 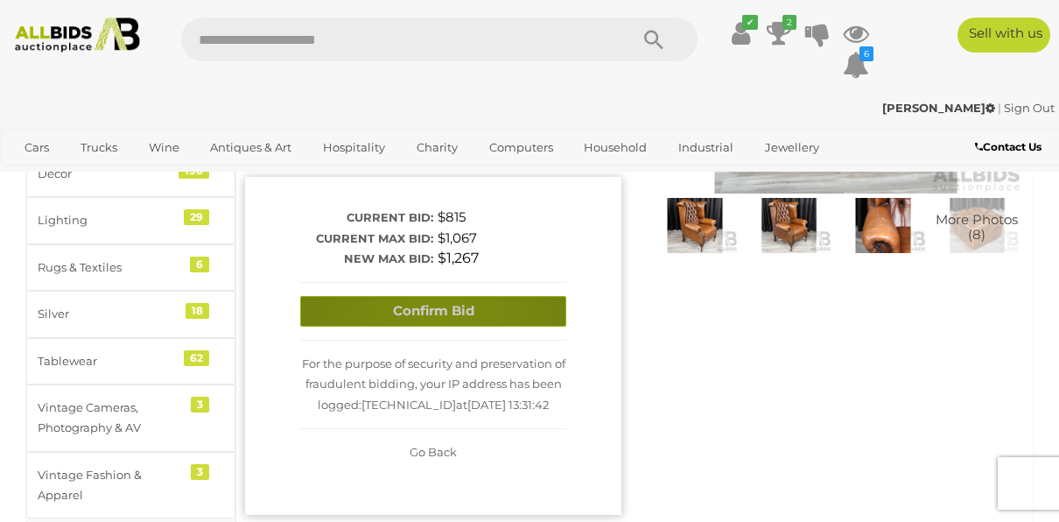 I want to click on i: 2, so click(x=789, y=22).